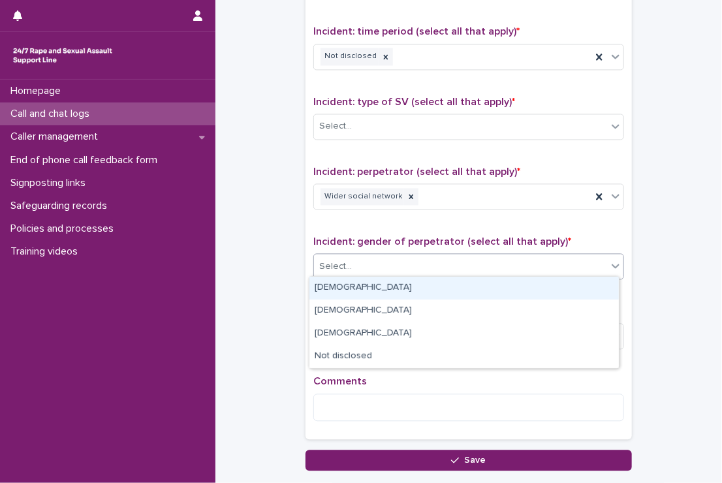 This screenshot has width=722, height=483. Describe the element at coordinates (340, 382) in the screenshot. I see `span: Comments` at that location.